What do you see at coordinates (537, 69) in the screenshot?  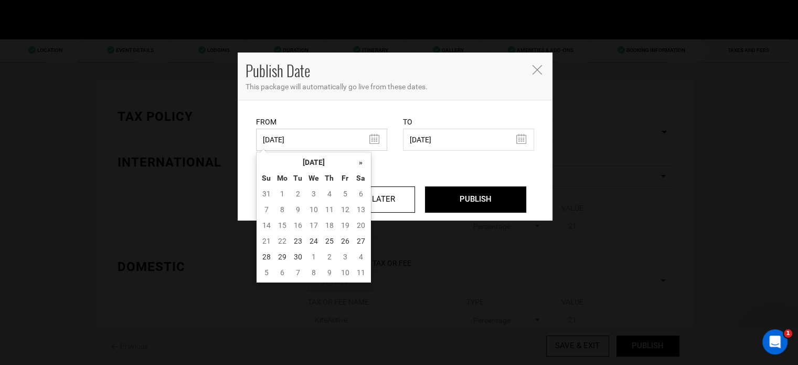 I see `button: Close` at bounding box center [537, 69].